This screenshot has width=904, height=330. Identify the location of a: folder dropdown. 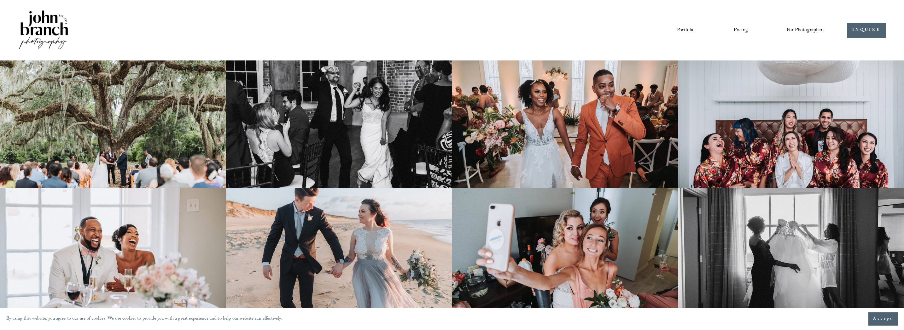
(805, 30).